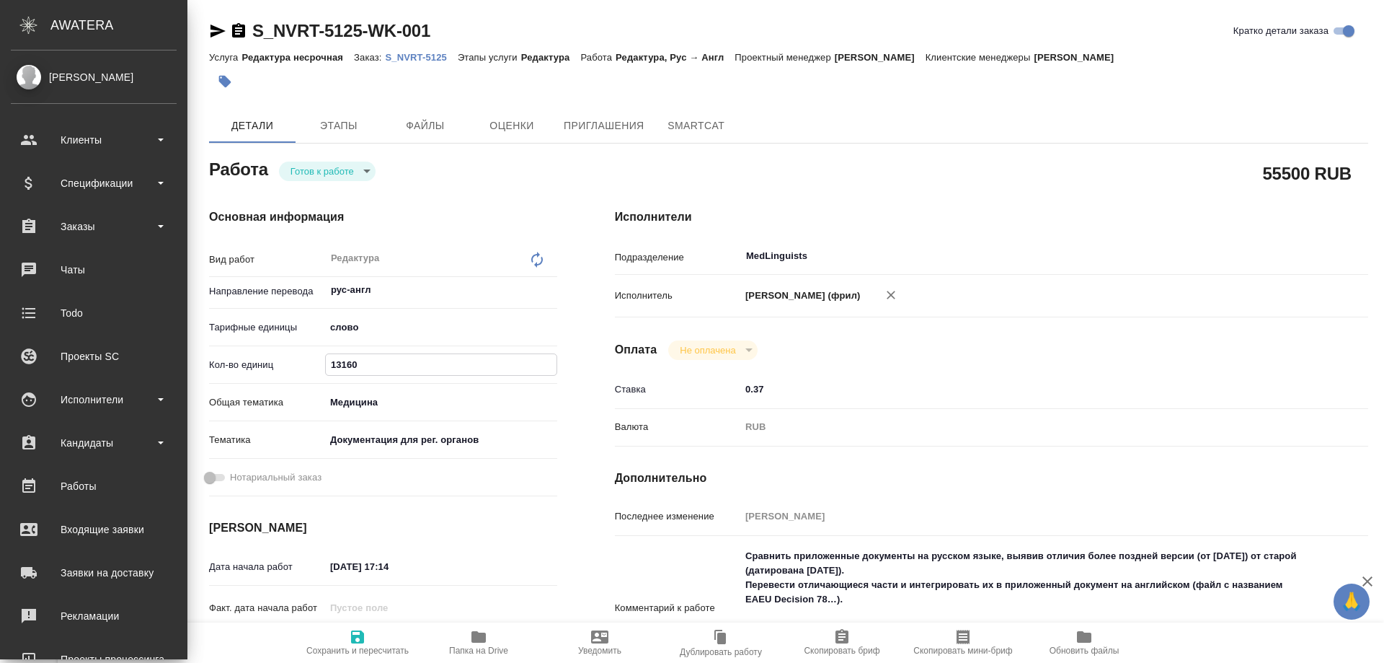 This screenshot has width=1384, height=663. What do you see at coordinates (678, 296) in the screenshot?
I see `p: Исполнитель` at bounding box center [678, 296].